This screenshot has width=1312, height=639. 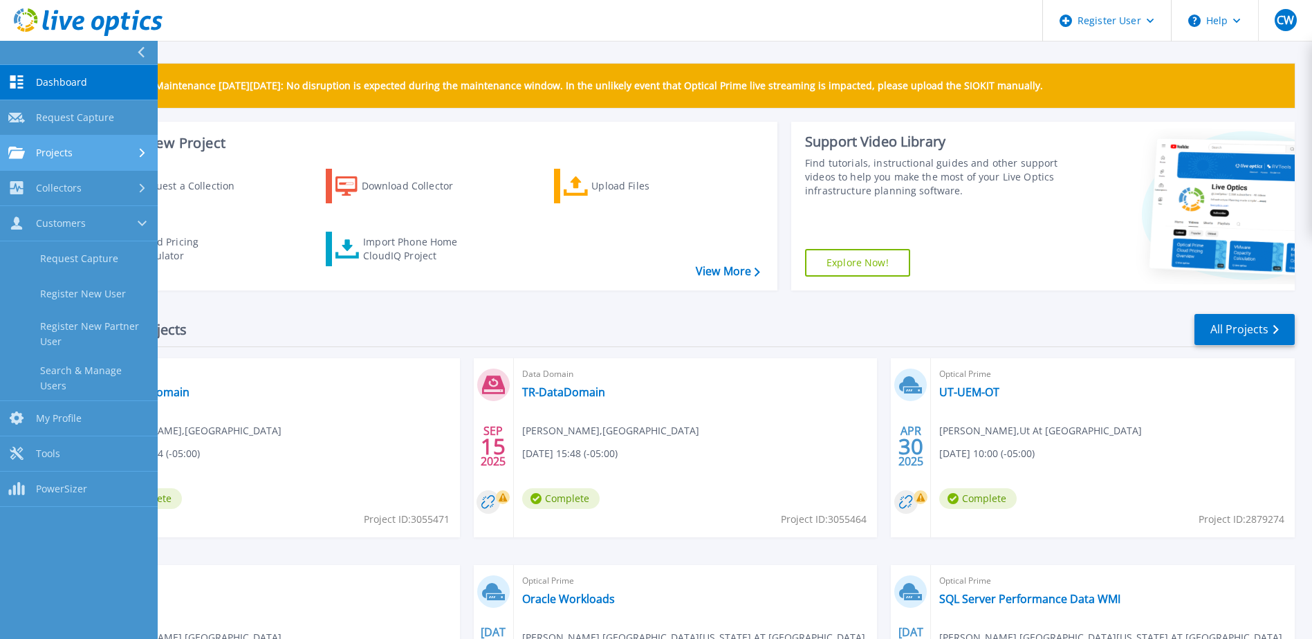 What do you see at coordinates (403, 186) in the screenshot?
I see `a: Download Collector` at bounding box center [403, 186].